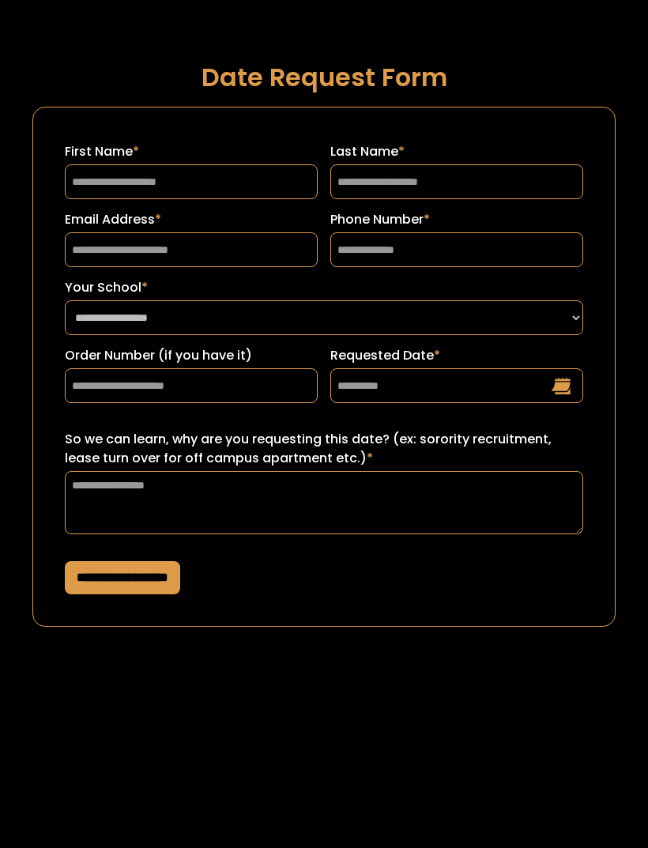 This screenshot has height=848, width=648. I want to click on form: Request a Date Form, so click(324, 367).